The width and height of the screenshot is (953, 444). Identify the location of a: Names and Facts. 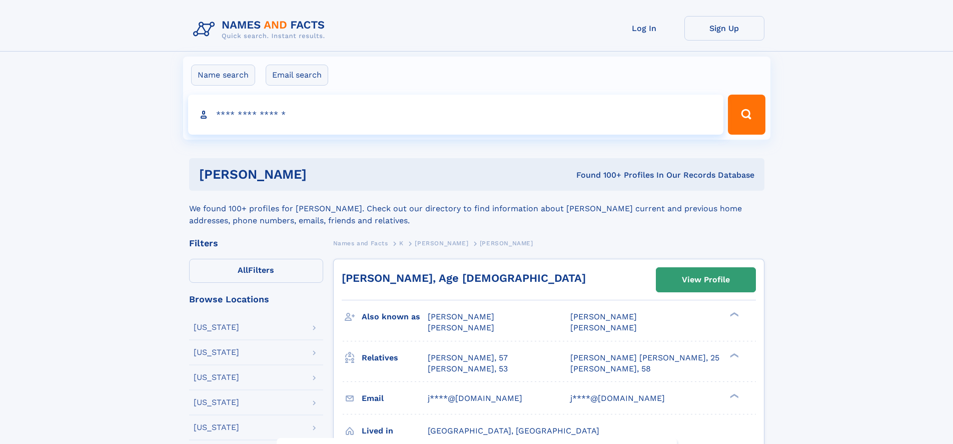
(361, 243).